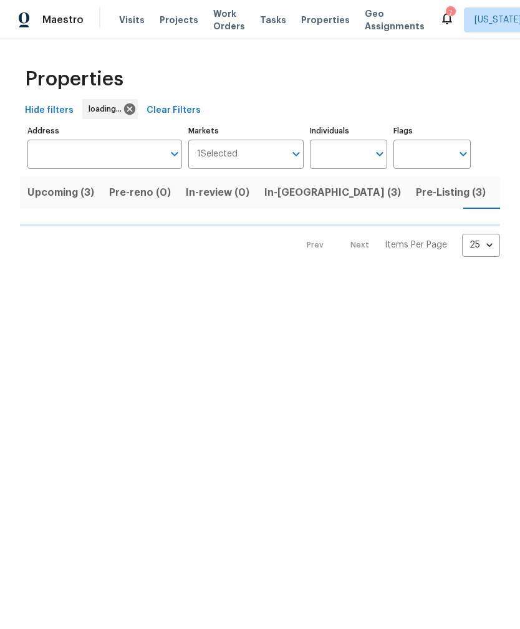 The width and height of the screenshot is (520, 629). I want to click on p: Items Per Page, so click(416, 245).